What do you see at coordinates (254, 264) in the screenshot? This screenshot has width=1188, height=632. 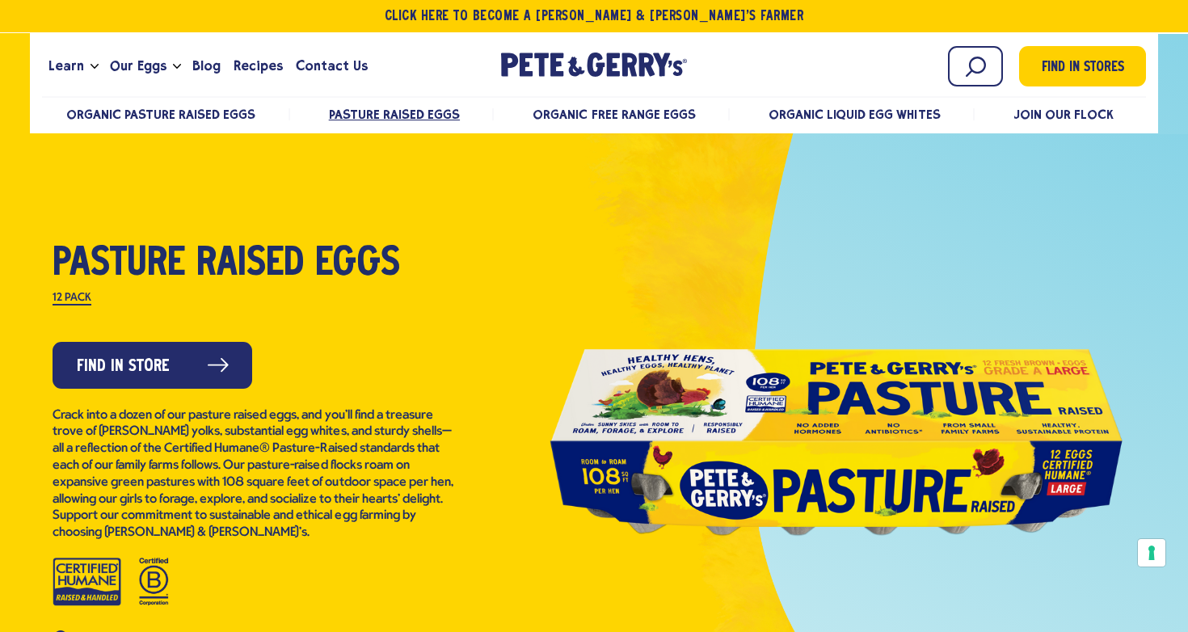 I see `h1: Pasture Raised Eggs` at bounding box center [254, 264].